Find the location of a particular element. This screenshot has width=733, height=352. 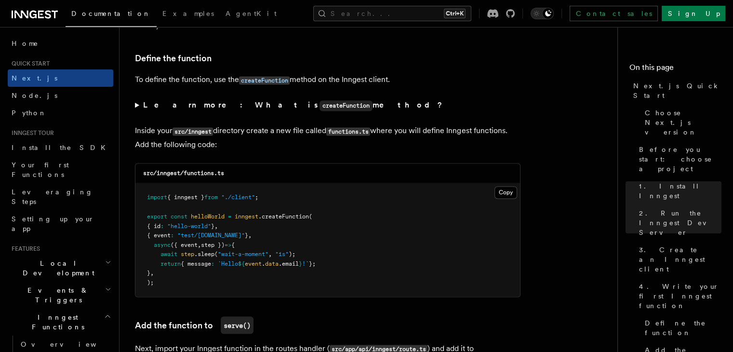

code: functions.ts is located at coordinates (348, 131).